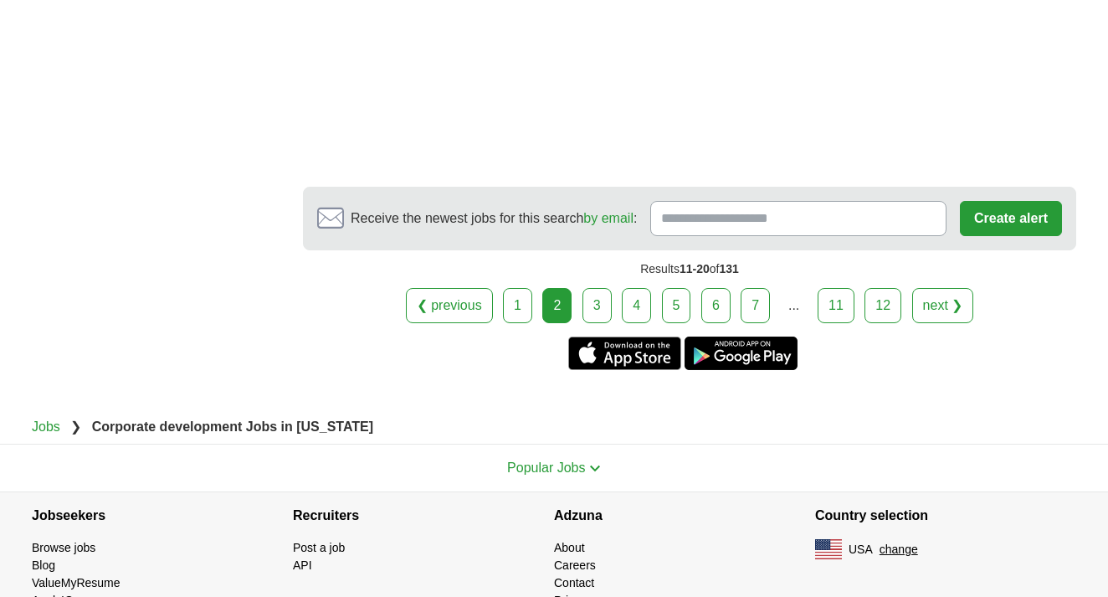  I want to click on img: toggle icon, so click(595, 468).